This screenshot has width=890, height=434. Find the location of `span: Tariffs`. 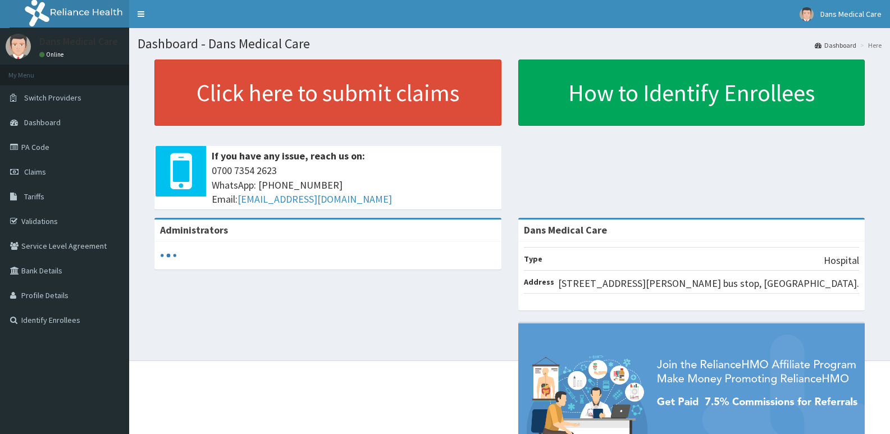

span: Tariffs is located at coordinates (34, 197).